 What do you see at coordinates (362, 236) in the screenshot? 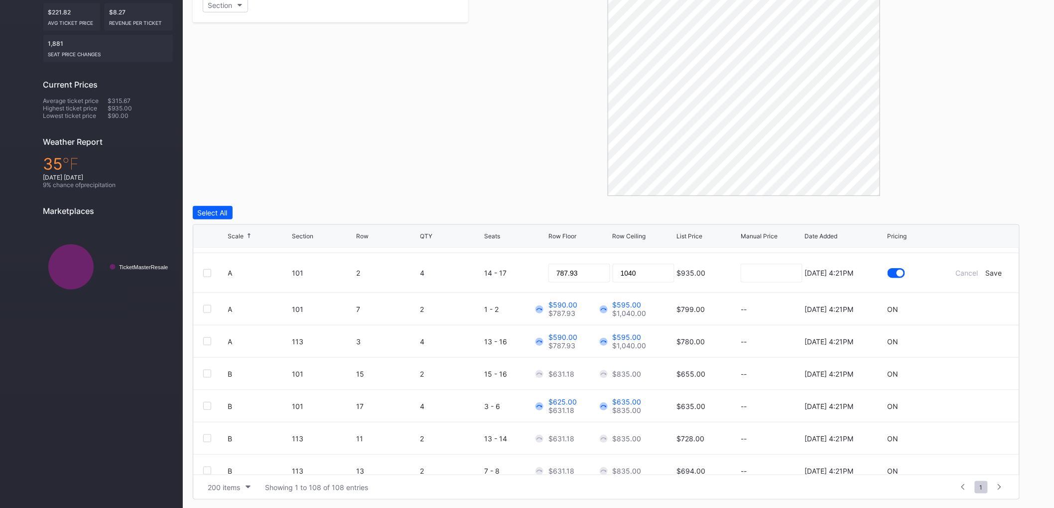
I see `div: Row` at bounding box center [362, 236].